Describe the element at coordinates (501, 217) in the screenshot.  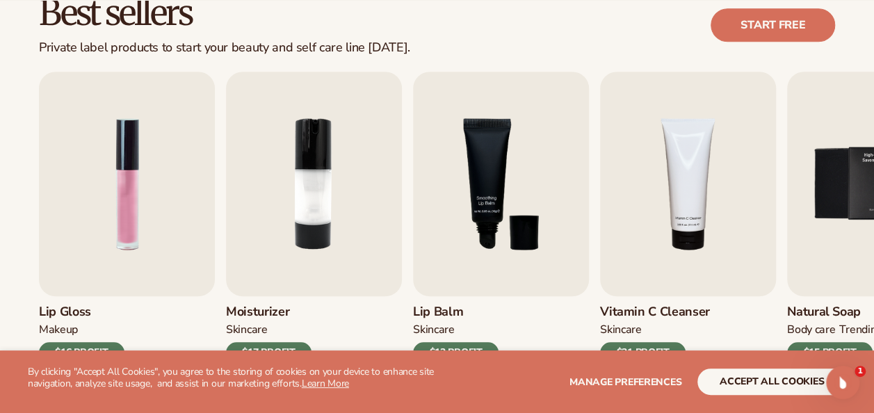
I see `a: 3 / 9` at that location.